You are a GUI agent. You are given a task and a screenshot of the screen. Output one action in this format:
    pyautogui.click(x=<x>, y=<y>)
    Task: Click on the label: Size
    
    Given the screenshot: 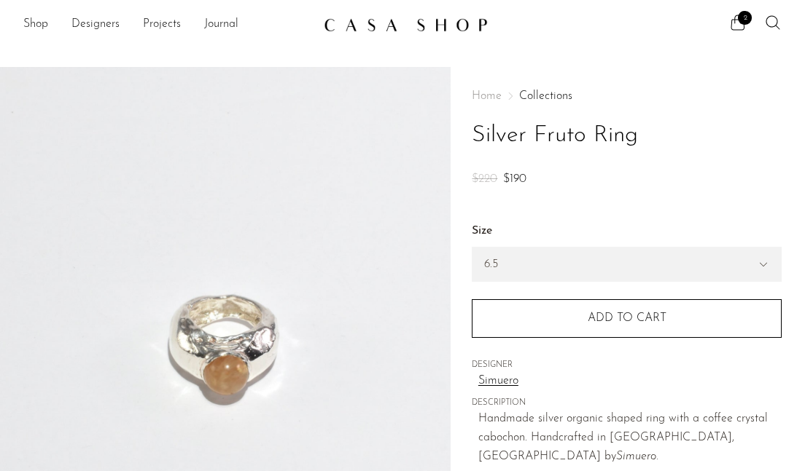 What is the action you would take?
    pyautogui.click(x=626, y=232)
    